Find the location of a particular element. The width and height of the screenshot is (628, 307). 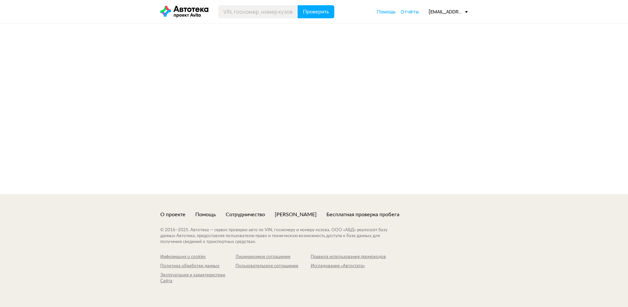

a: Исследование «Автостата» is located at coordinates (348, 267).